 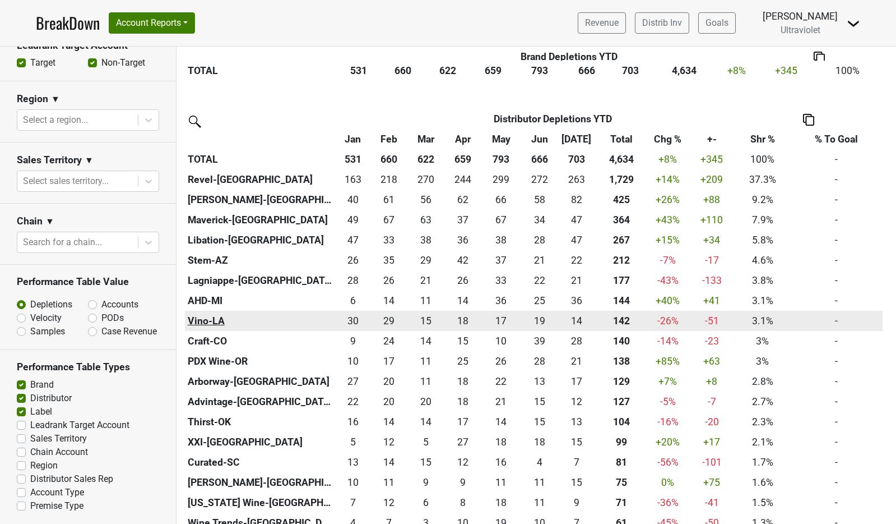 What do you see at coordinates (577, 179) in the screenshot?
I see `div: 263` at bounding box center [577, 179].